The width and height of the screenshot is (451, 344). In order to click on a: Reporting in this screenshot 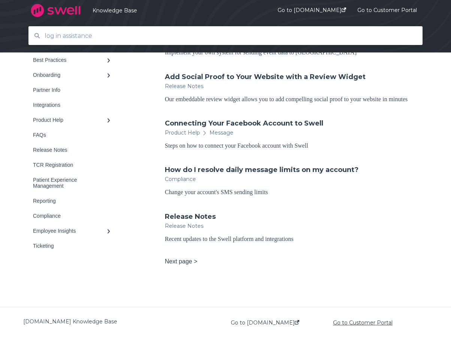, I will do `click(73, 201)`.